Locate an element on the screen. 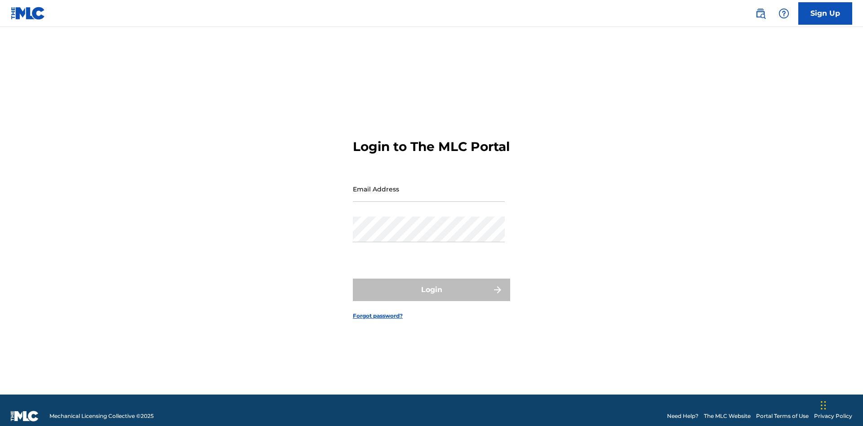 The image size is (863, 426). div: Help is located at coordinates (784, 13).